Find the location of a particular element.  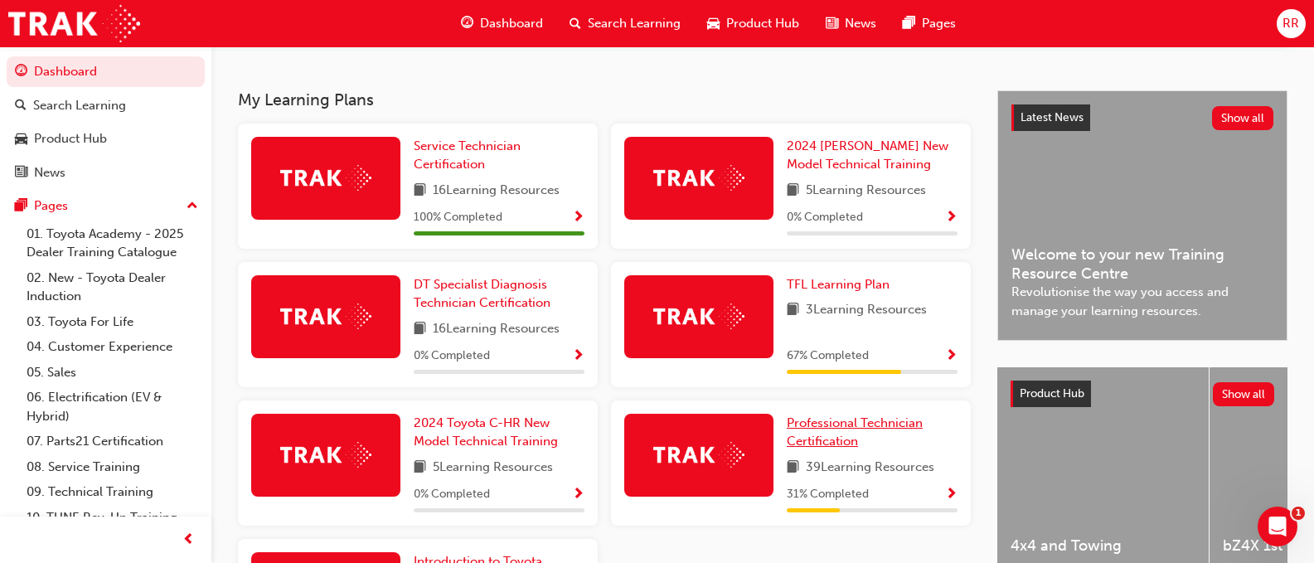

span: DT Specialist Diagnosis Technician Certification is located at coordinates (482, 293).